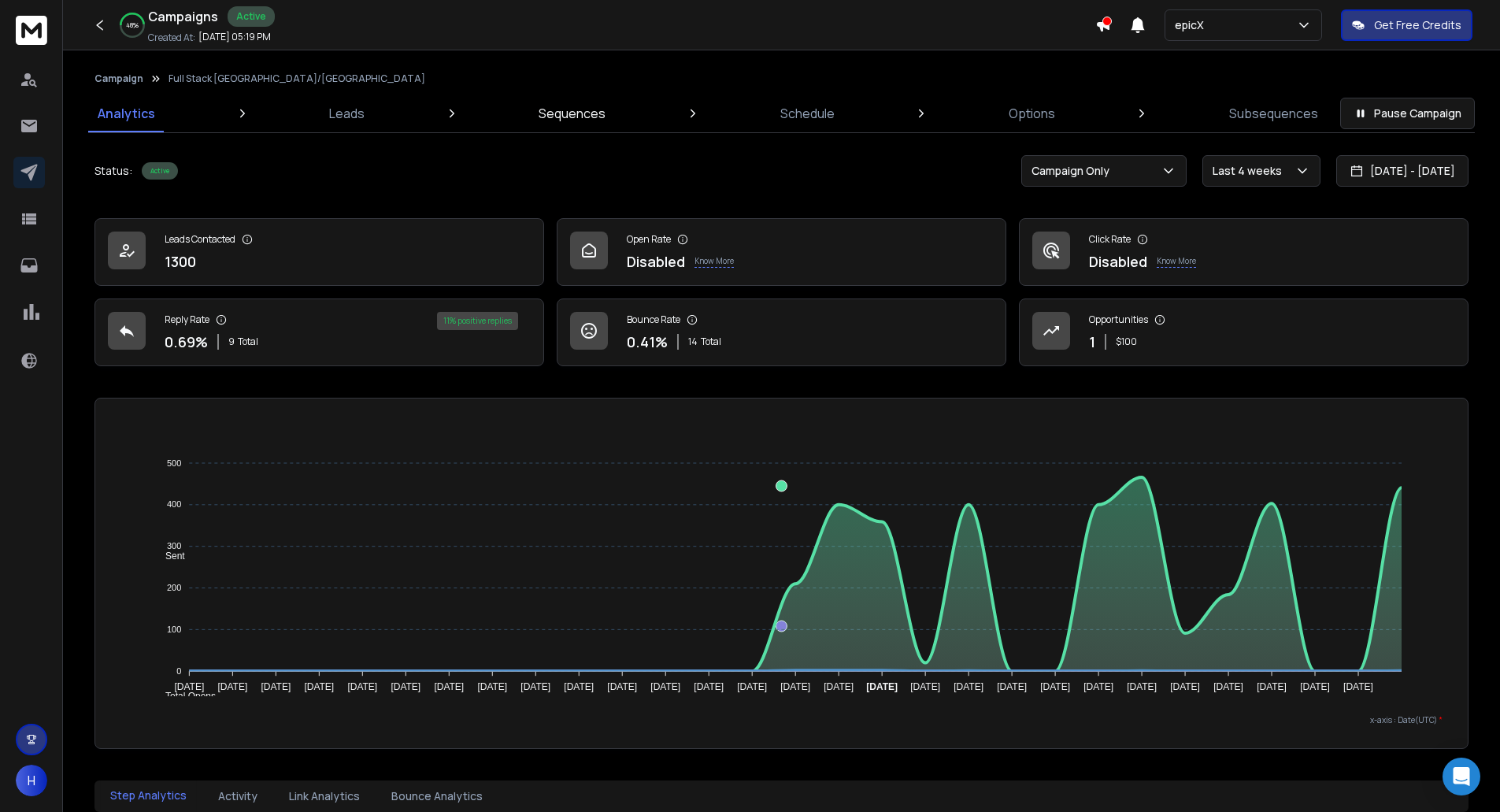  What do you see at coordinates (781, 720) in the screenshot?
I see `p: x-axis : Date(UTC)` at bounding box center [781, 720].